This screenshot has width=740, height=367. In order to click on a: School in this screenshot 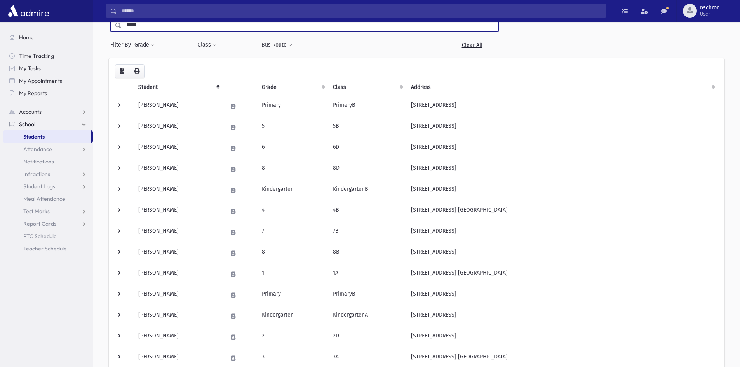, I will do `click(48, 124)`.